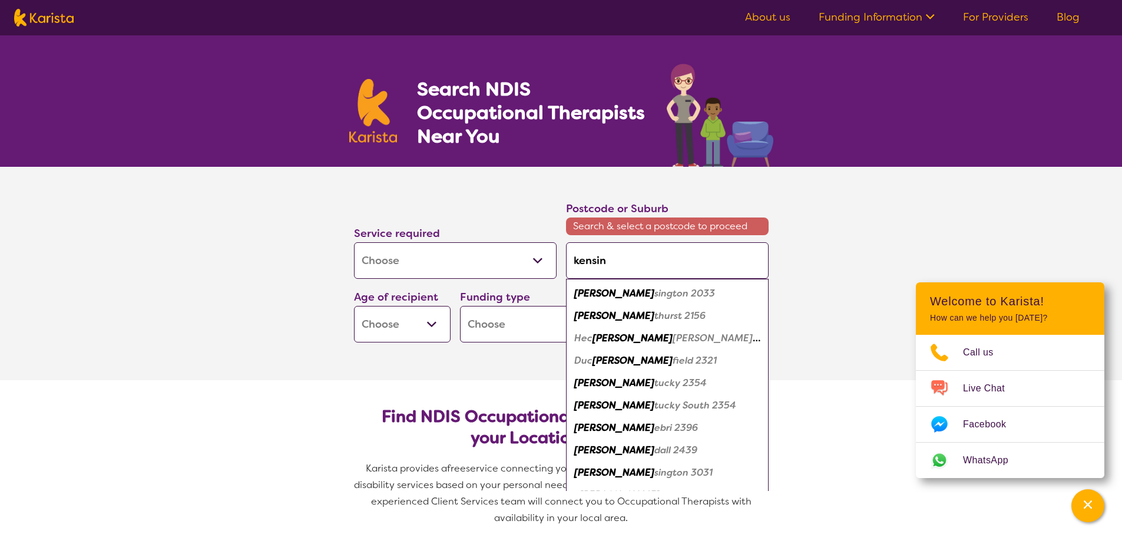 The image size is (1122, 537). Describe the element at coordinates (1088, 506) in the screenshot. I see `button: Channel Menu` at that location.